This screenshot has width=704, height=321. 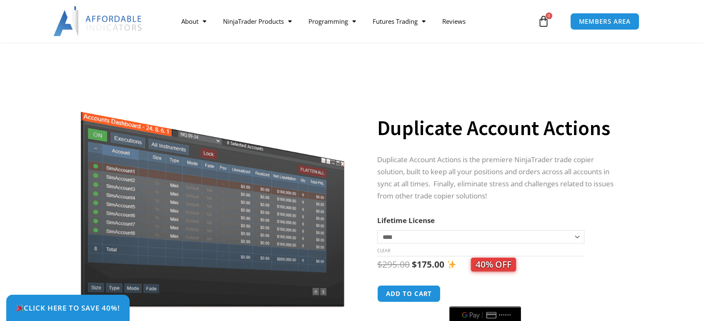 I want to click on a: 0, so click(x=543, y=21).